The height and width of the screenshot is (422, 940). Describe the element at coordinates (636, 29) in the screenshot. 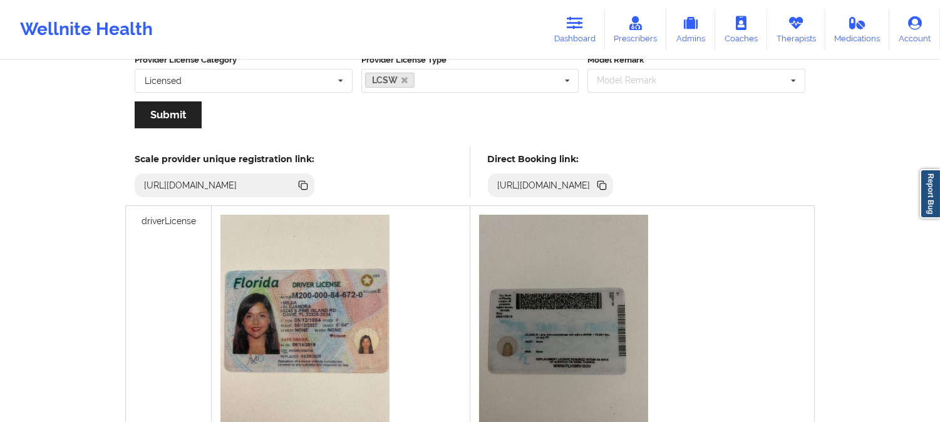

I see `a: Prescribers` at that location.